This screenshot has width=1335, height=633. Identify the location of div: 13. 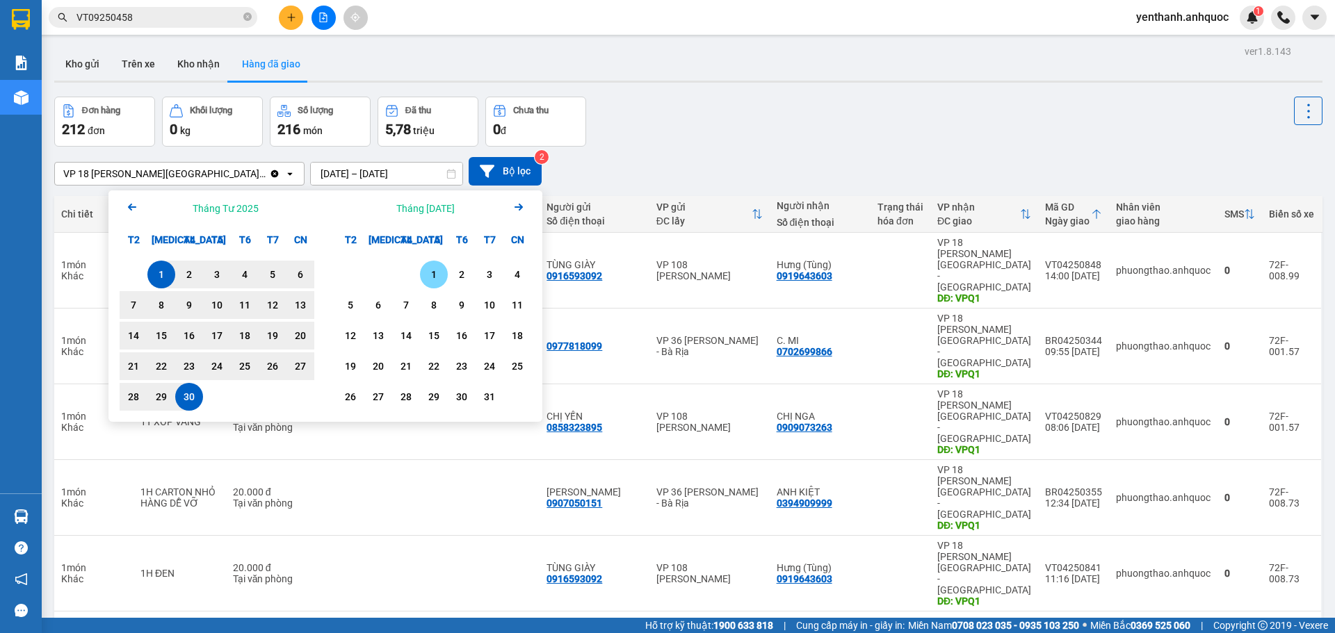
(300, 305).